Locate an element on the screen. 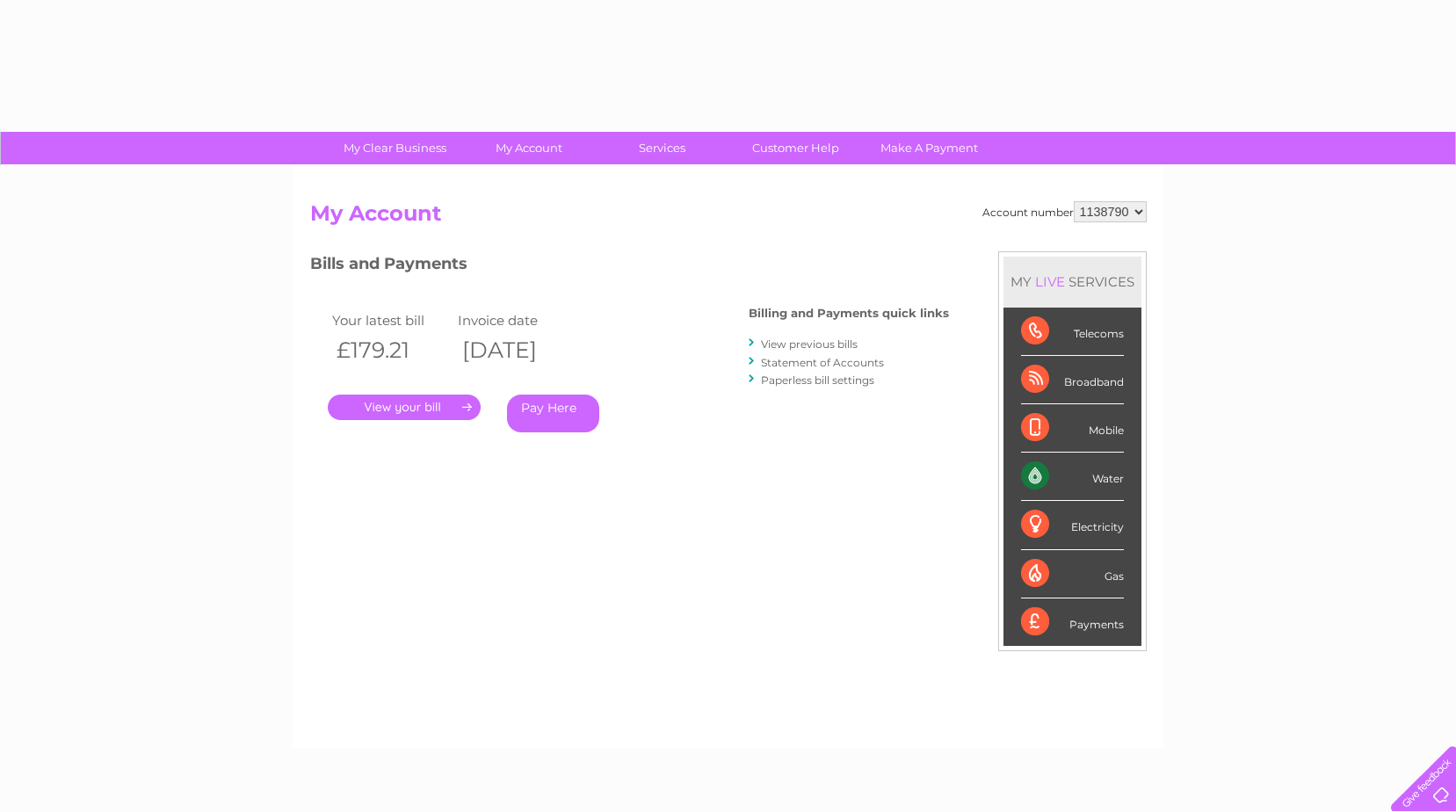 The width and height of the screenshot is (1456, 812). a: Customer Help is located at coordinates (795, 148).